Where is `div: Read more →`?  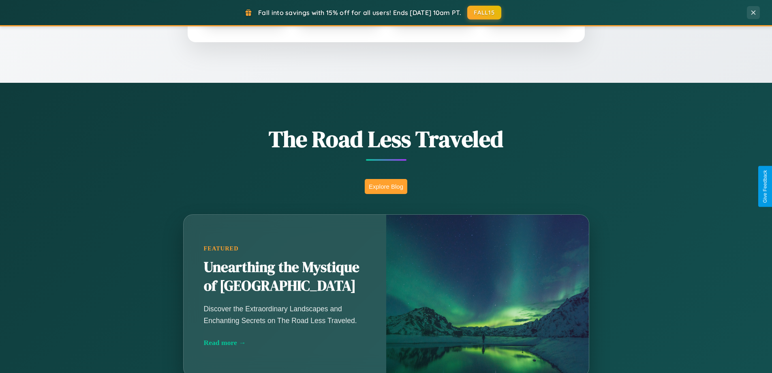
div: Read more → is located at coordinates (285, 342).